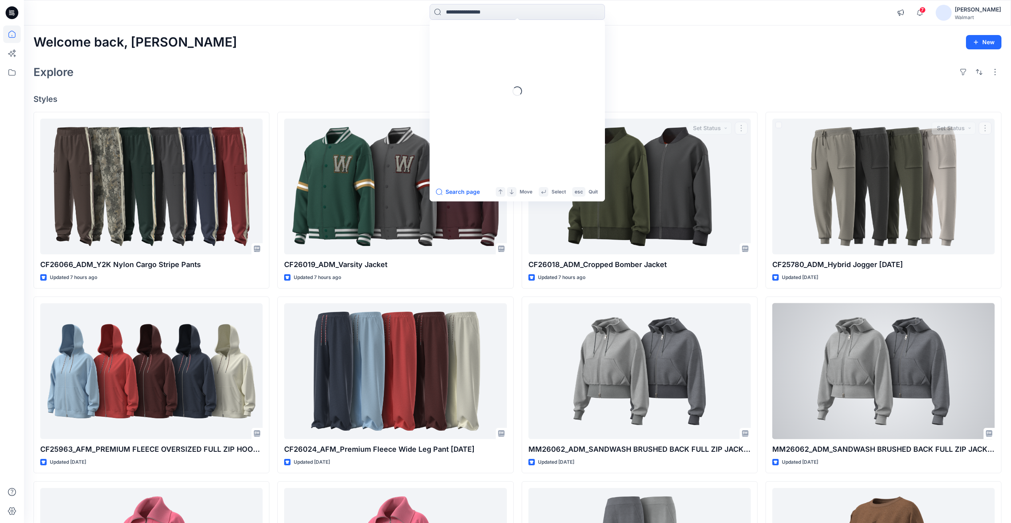 The width and height of the screenshot is (1011, 523). Describe the element at coordinates (883, 450) in the screenshot. I see `p: MM26062_ADM_SANDWASH BRUSHED BACK FULL ZIP JACKET OPT-1` at that location.